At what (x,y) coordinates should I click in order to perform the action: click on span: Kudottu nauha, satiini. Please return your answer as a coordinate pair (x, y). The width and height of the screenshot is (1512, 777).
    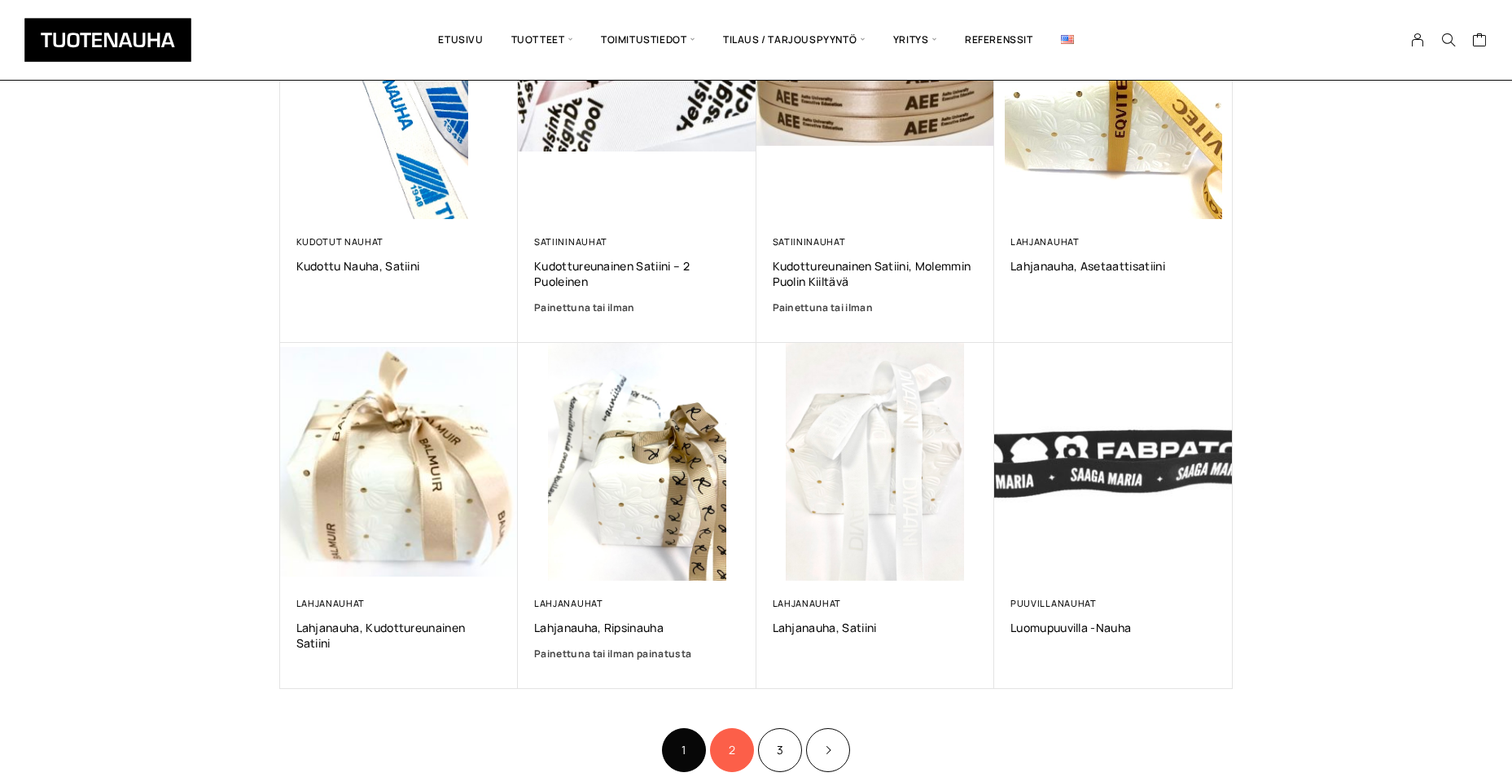
    Looking at the image, I should click on (399, 265).